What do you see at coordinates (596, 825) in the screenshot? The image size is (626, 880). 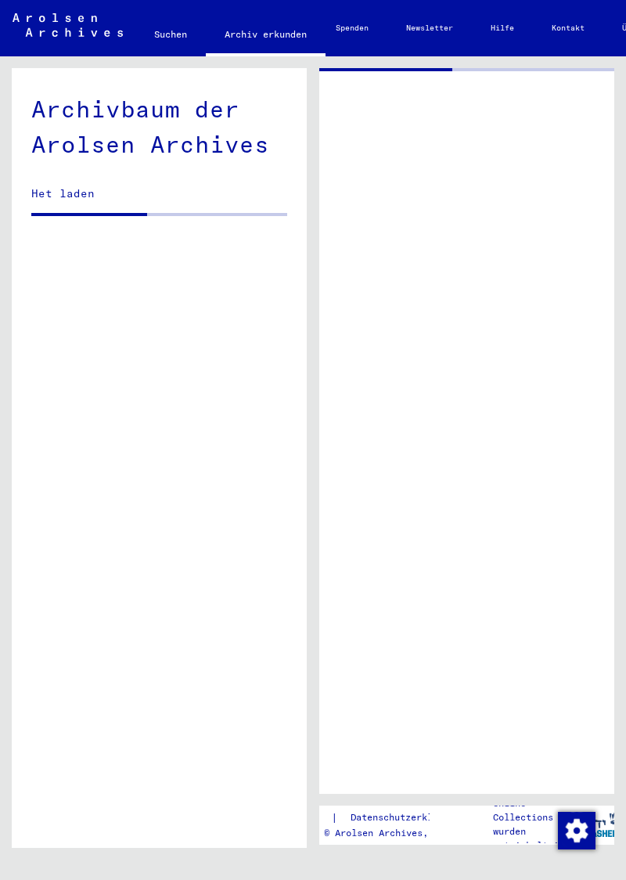 I see `img: yv_logo.png` at bounding box center [596, 825].